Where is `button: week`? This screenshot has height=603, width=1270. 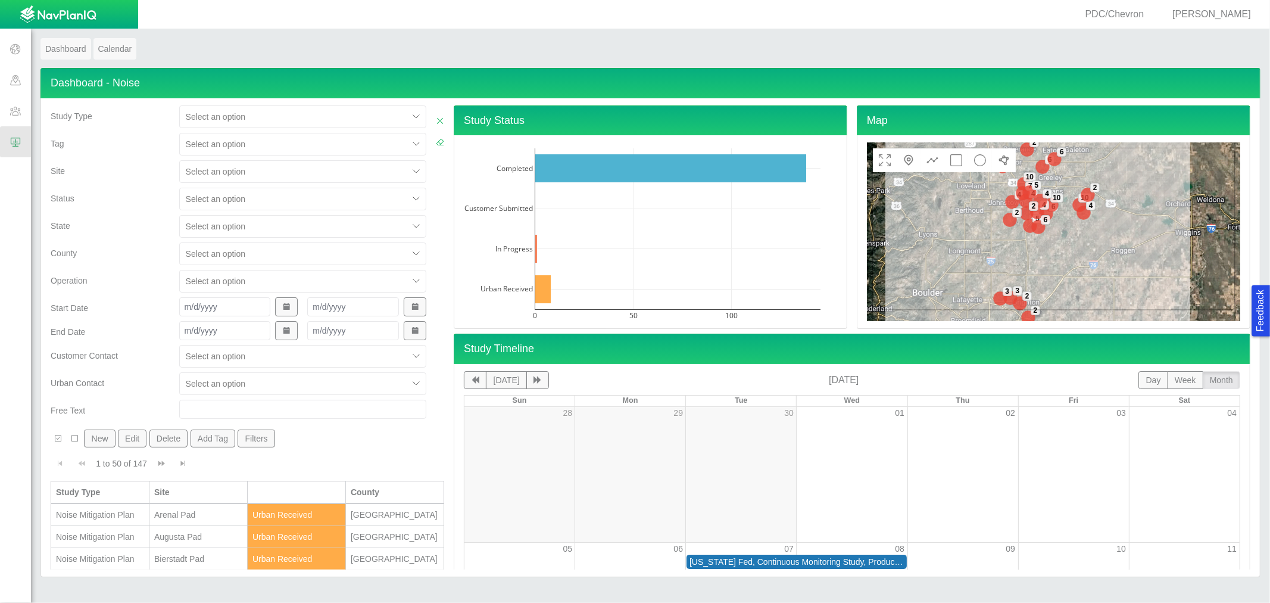 button: week is located at coordinates (1186, 380).